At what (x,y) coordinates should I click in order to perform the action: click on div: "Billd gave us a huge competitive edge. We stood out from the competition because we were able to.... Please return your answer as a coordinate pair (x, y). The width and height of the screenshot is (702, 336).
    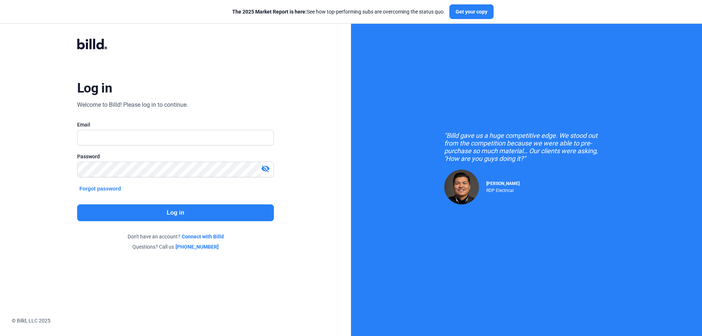
    Looking at the image, I should click on (527, 147).